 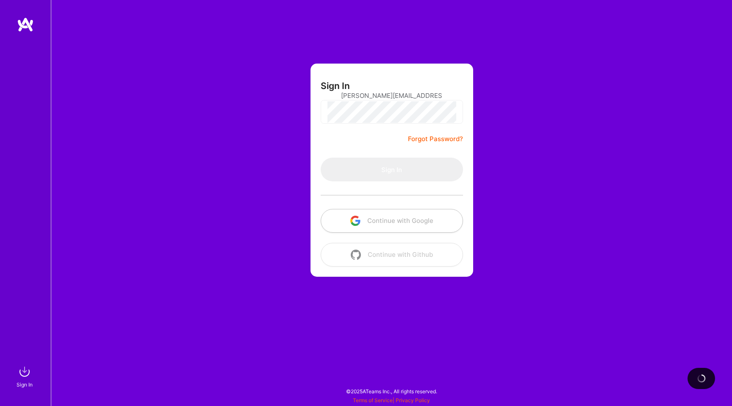 I want to click on a: Terms of Service, so click(x=373, y=400).